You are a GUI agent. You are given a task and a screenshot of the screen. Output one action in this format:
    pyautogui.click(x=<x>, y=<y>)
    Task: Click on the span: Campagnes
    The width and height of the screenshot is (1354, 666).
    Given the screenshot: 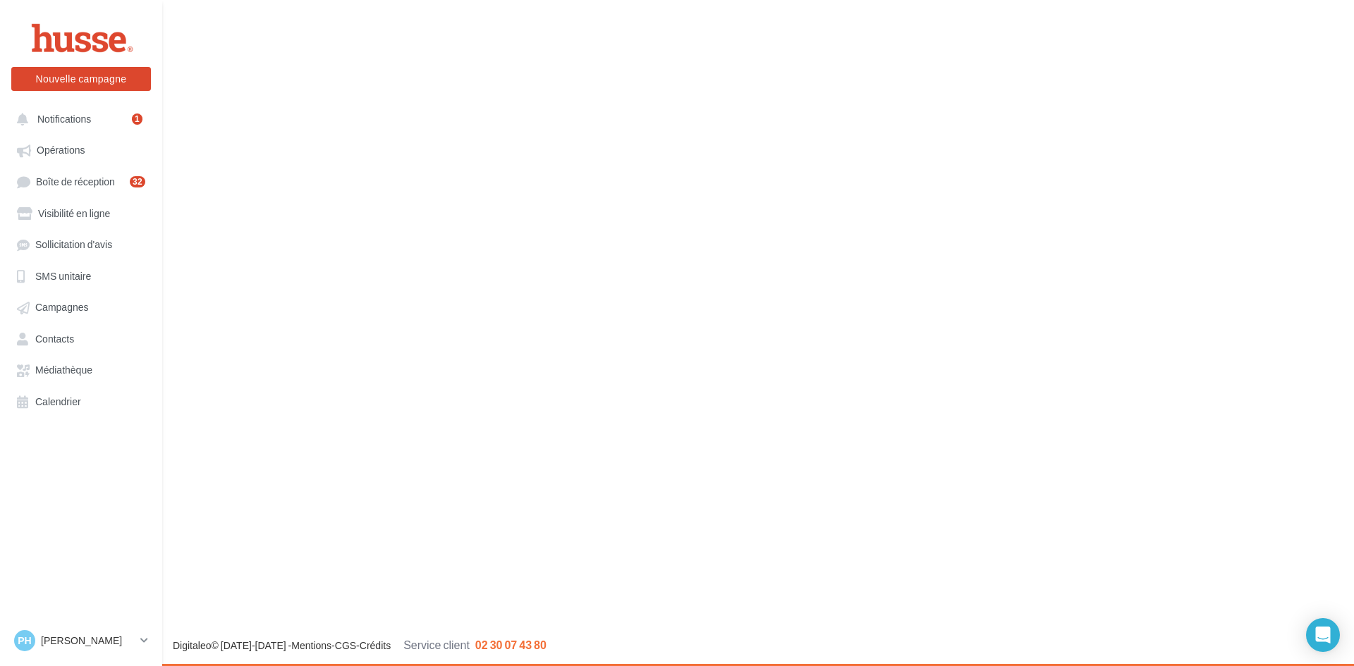 What is the action you would take?
    pyautogui.click(x=62, y=307)
    